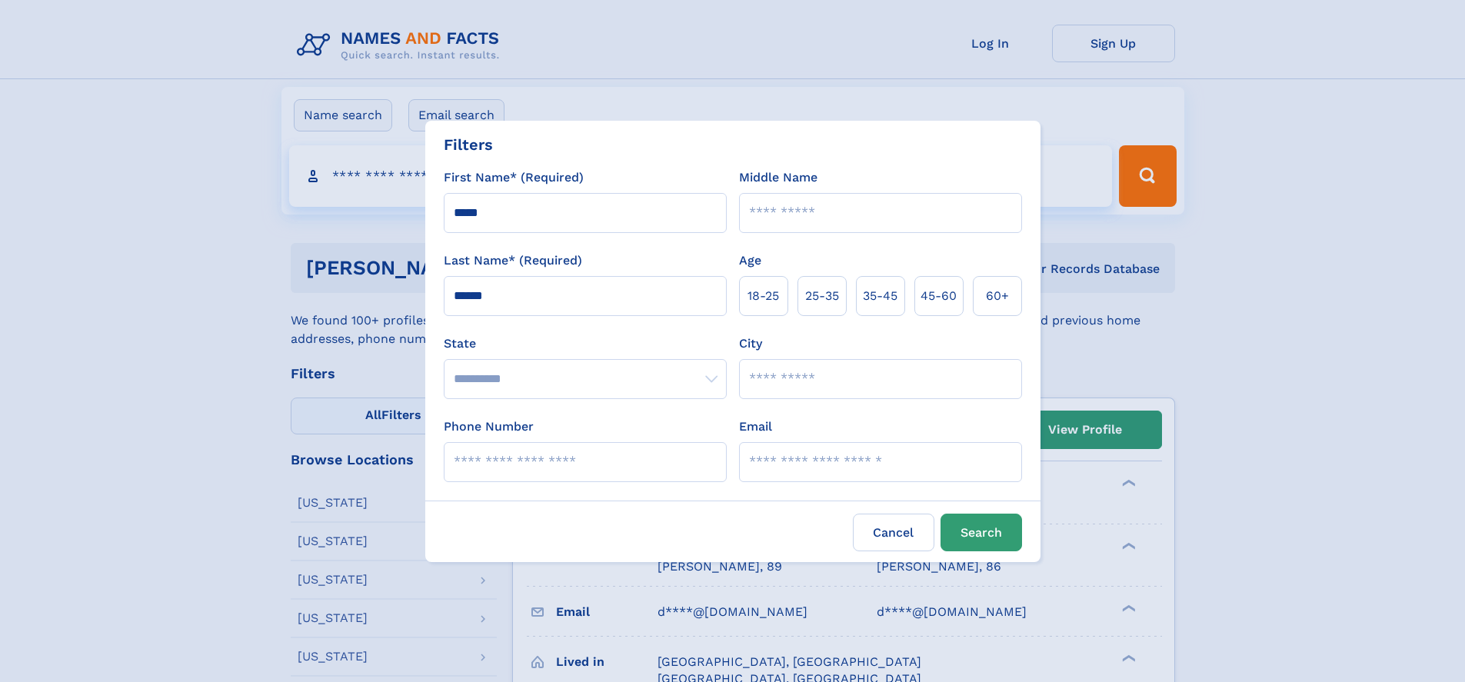  What do you see at coordinates (938, 296) in the screenshot?
I see `span: 45‑60` at bounding box center [938, 296].